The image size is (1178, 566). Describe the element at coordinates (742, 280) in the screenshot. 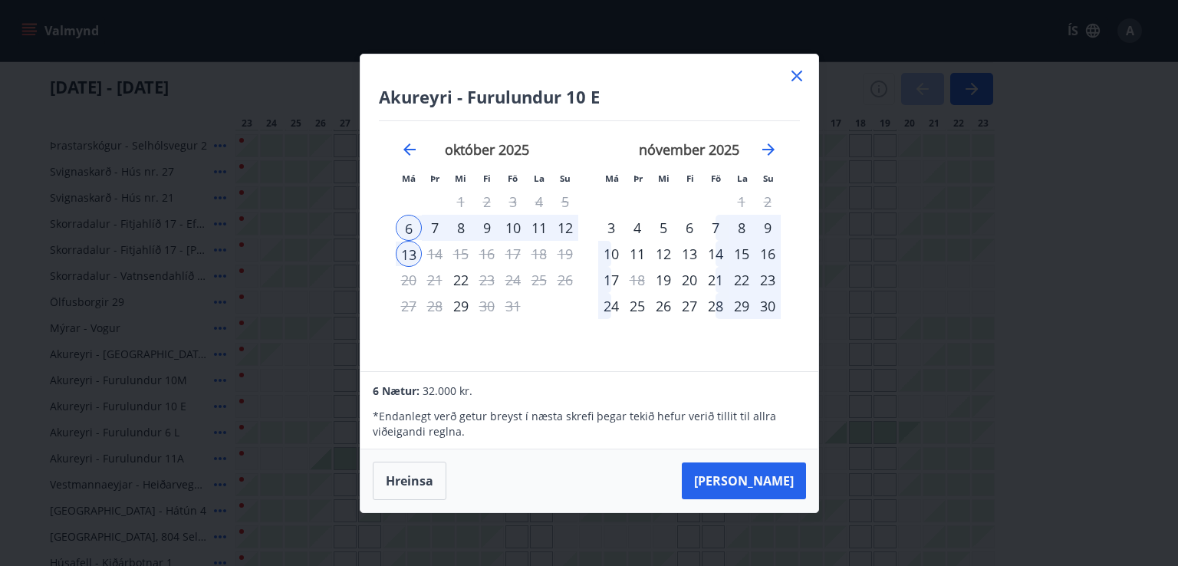

I see `td: Choose laugardagur, 22. nóvember 2025 as your check-out date. It’s available.` at that location.